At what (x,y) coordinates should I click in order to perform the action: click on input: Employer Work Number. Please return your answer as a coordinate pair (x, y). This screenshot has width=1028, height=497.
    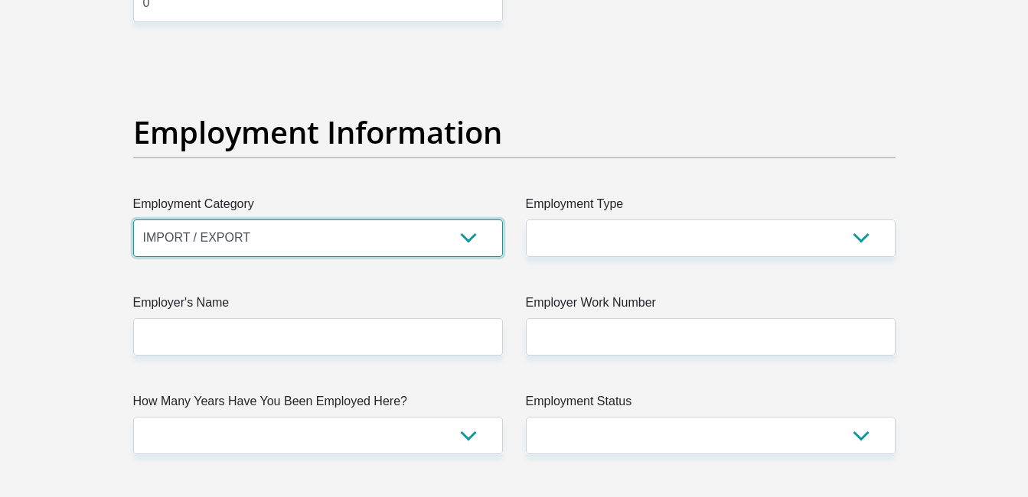
    Looking at the image, I should click on (710, 337).